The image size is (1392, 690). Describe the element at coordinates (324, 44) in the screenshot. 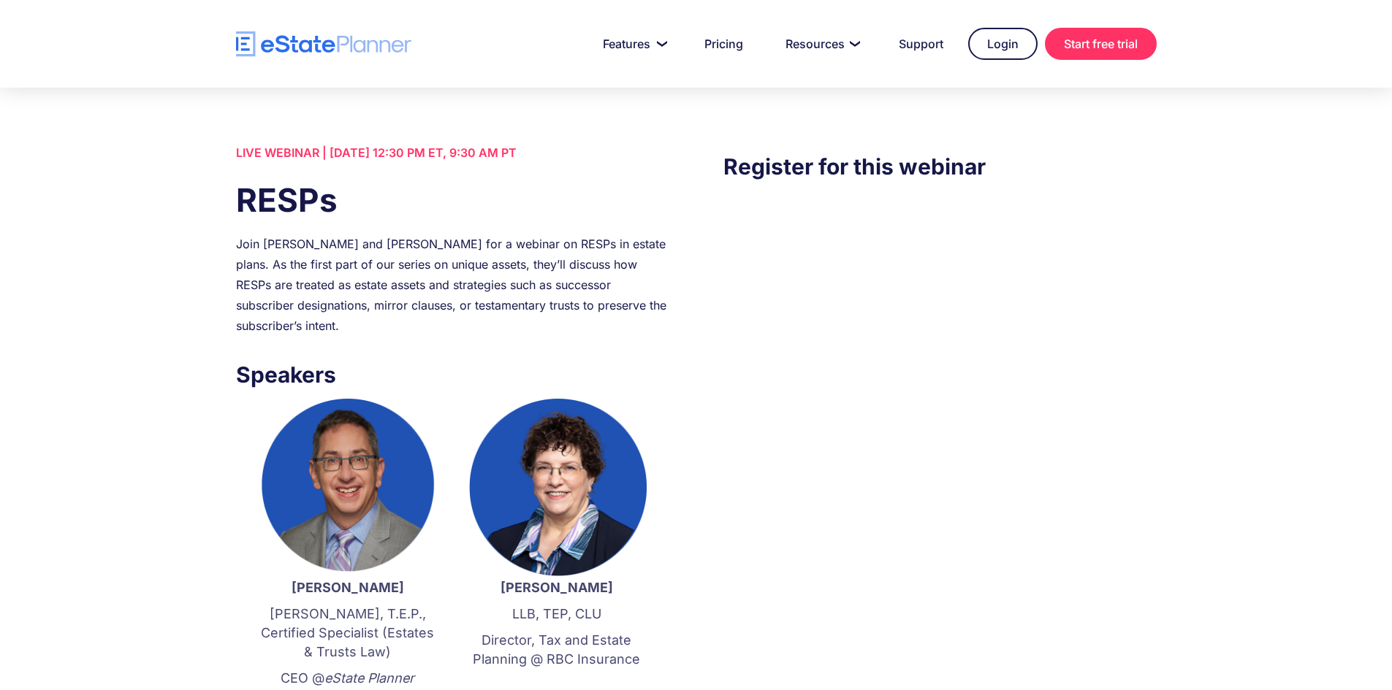

I see `a: home` at that location.